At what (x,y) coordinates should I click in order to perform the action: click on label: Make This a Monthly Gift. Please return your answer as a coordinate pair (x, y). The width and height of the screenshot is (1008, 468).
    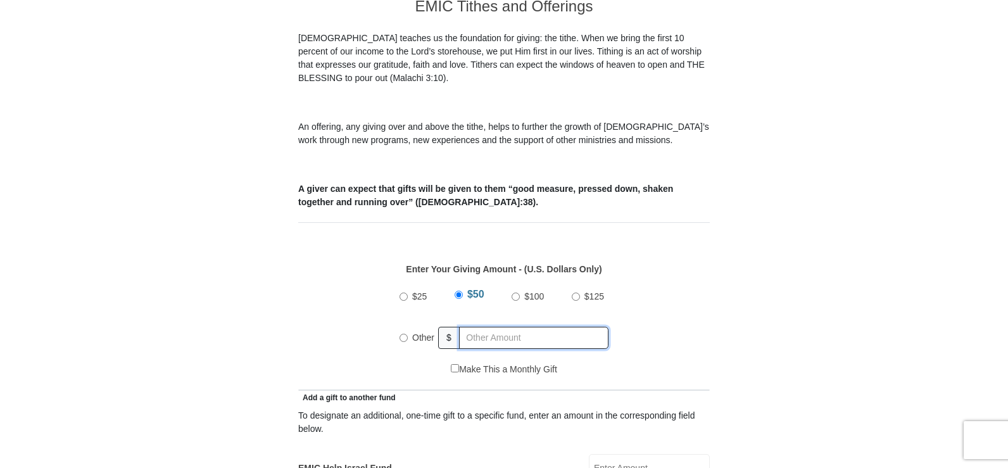
    Looking at the image, I should click on (504, 369).